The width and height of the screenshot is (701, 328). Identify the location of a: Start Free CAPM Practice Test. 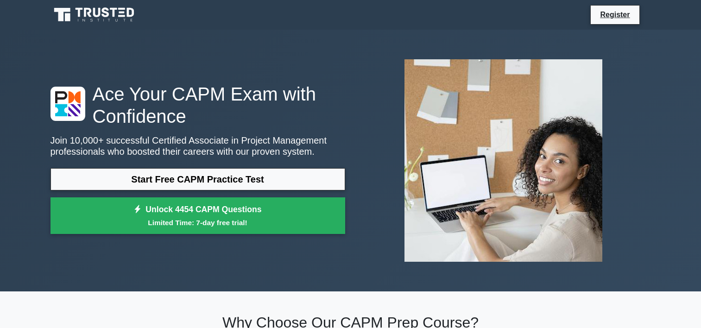
(198, 179).